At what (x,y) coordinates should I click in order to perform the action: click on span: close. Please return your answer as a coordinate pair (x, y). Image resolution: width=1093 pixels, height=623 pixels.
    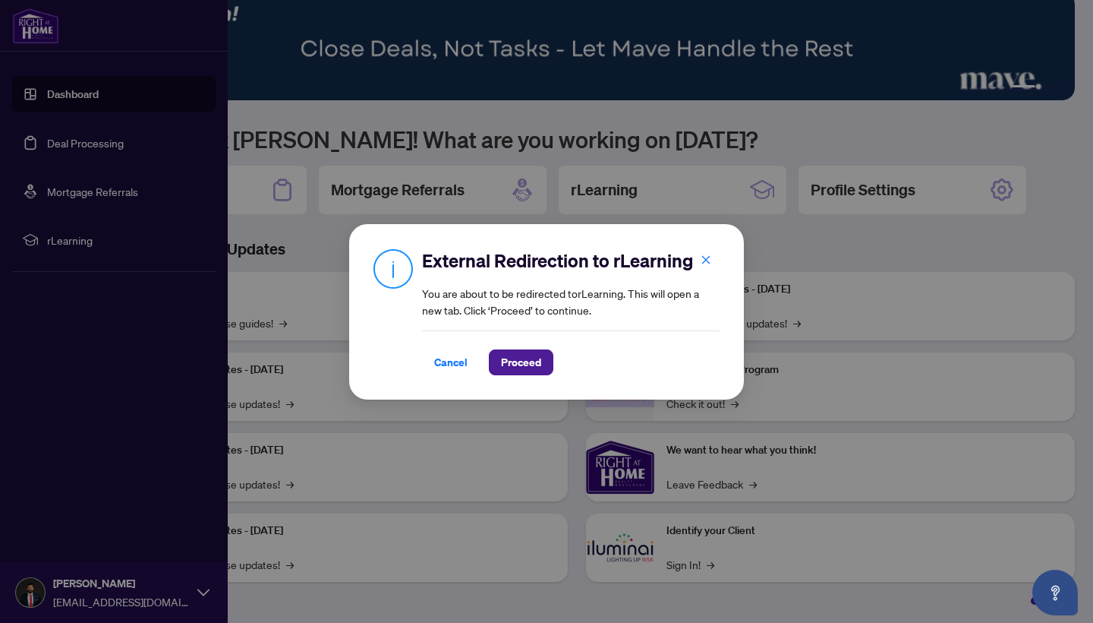
    Looking at the image, I should click on (706, 259).